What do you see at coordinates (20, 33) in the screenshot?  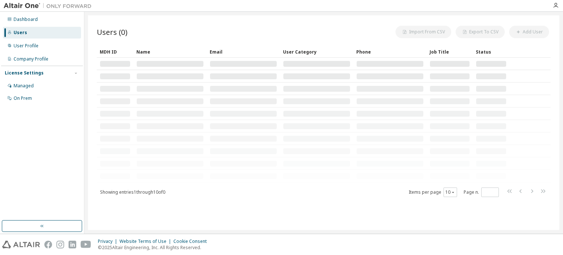 I see `div: Users` at bounding box center [20, 33].